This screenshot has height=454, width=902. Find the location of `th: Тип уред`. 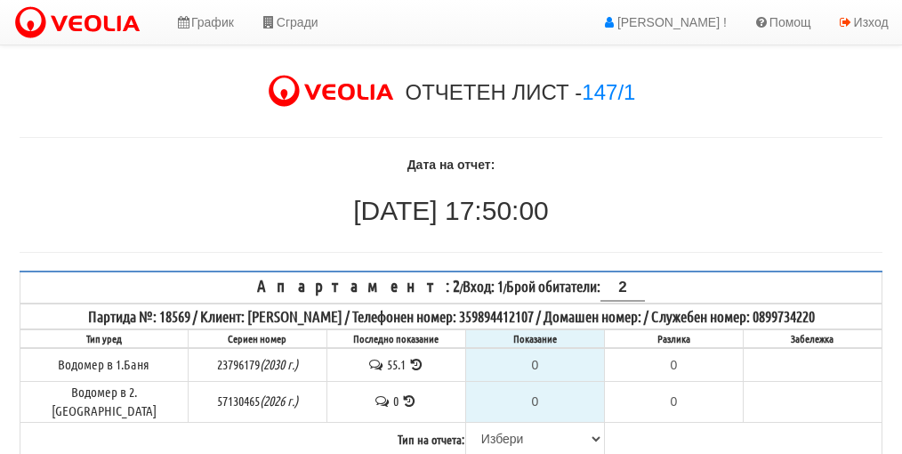

th: Тип уред is located at coordinates (104, 338).